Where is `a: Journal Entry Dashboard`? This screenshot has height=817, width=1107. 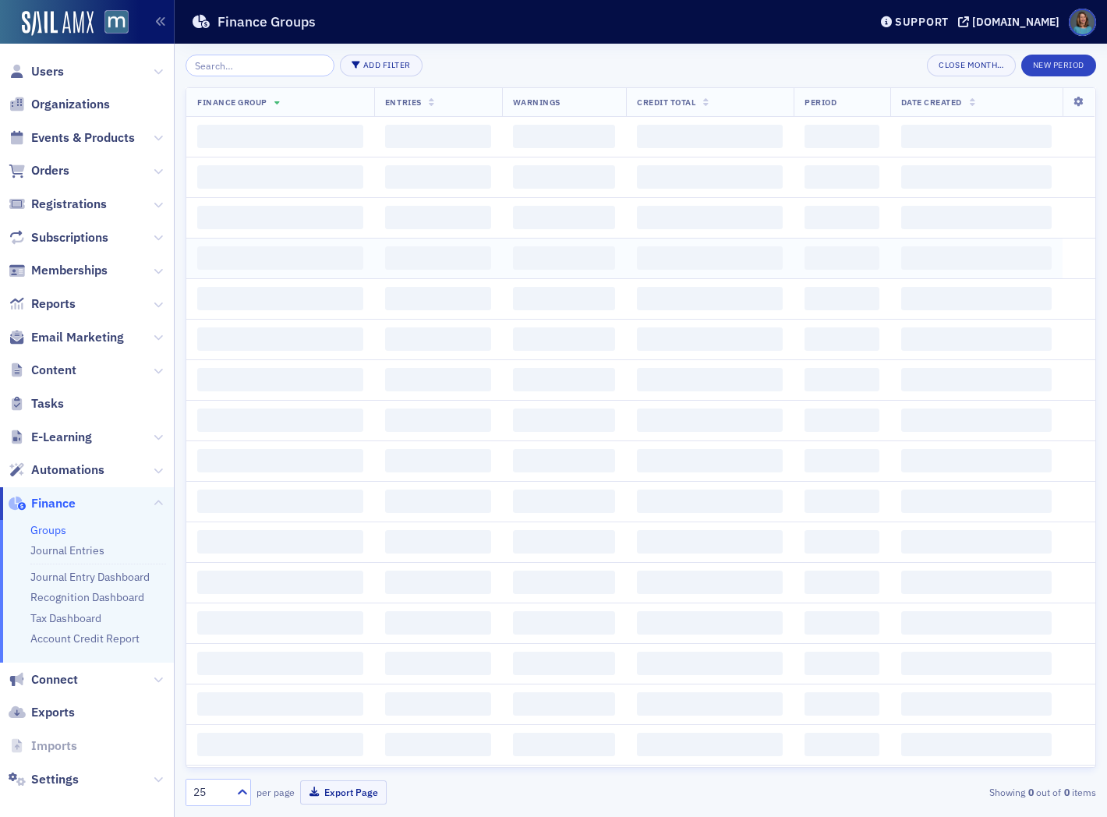 a: Journal Entry Dashboard is located at coordinates (90, 577).